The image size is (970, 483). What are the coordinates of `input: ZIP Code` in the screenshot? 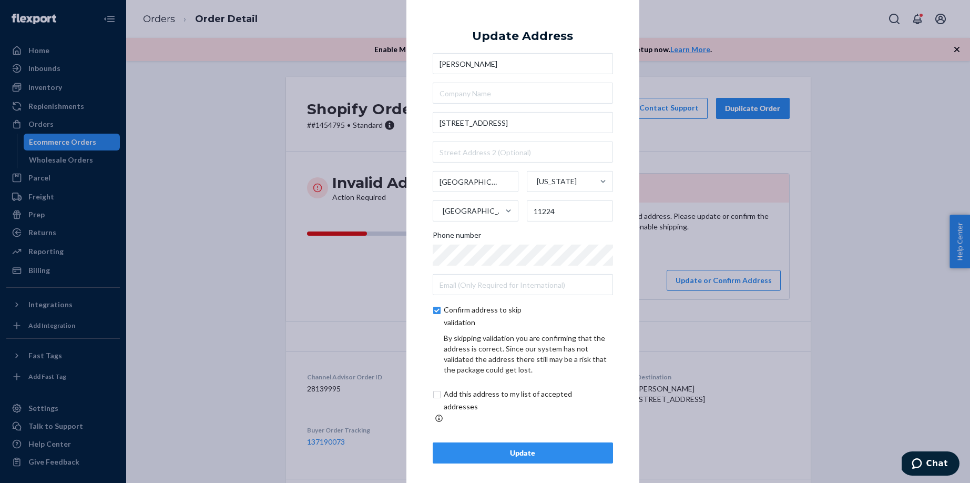 It's located at (570, 211).